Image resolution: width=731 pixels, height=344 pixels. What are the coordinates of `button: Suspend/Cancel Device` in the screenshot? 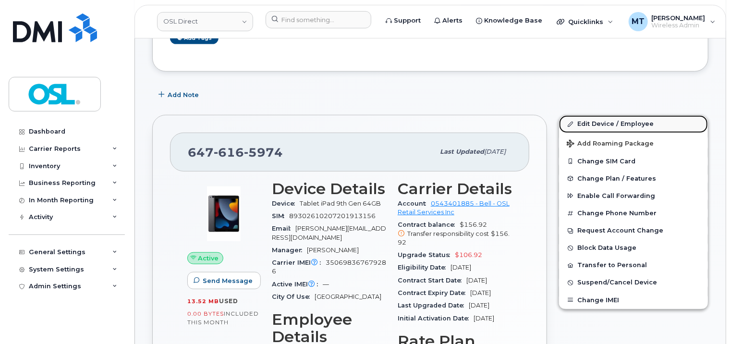 It's located at (634, 283).